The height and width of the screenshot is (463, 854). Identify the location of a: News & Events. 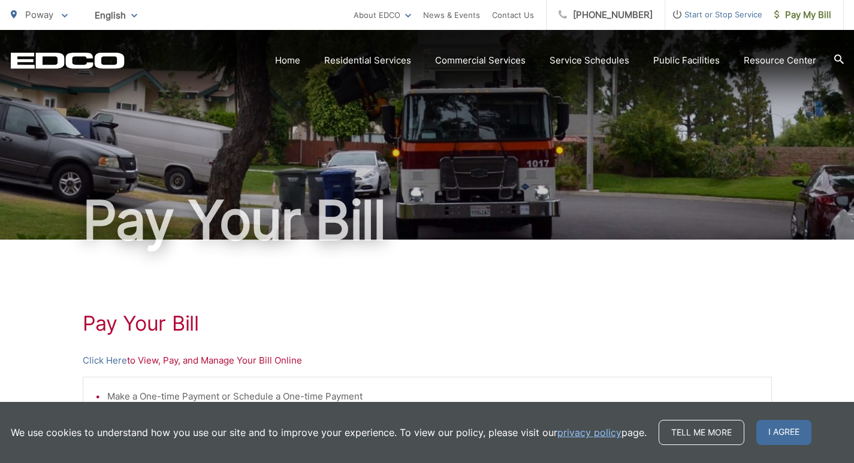
(451, 15).